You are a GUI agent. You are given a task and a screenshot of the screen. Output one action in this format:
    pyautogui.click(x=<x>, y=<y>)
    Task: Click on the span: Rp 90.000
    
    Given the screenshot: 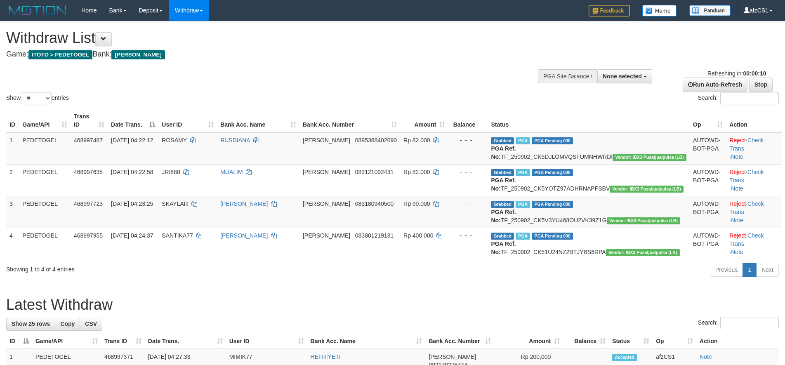 What is the action you would take?
    pyautogui.click(x=417, y=204)
    